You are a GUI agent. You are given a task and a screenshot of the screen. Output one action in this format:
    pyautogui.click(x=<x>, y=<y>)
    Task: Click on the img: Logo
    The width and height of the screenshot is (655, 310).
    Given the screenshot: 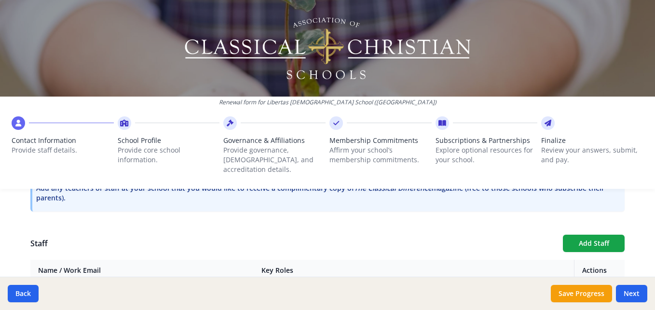 What is the action you would take?
    pyautogui.click(x=328, y=48)
    